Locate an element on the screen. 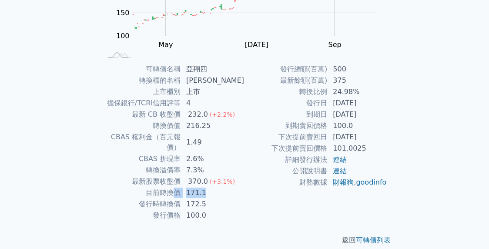 This screenshot has width=489, height=249. td: 最新餘額(百萬) is located at coordinates (286, 81).